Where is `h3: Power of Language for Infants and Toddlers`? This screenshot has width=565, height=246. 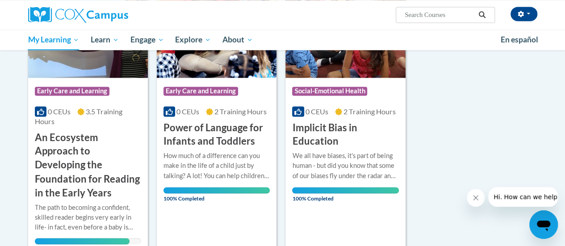
h3: Power of Language for Infants and Toddlers is located at coordinates (217, 135).